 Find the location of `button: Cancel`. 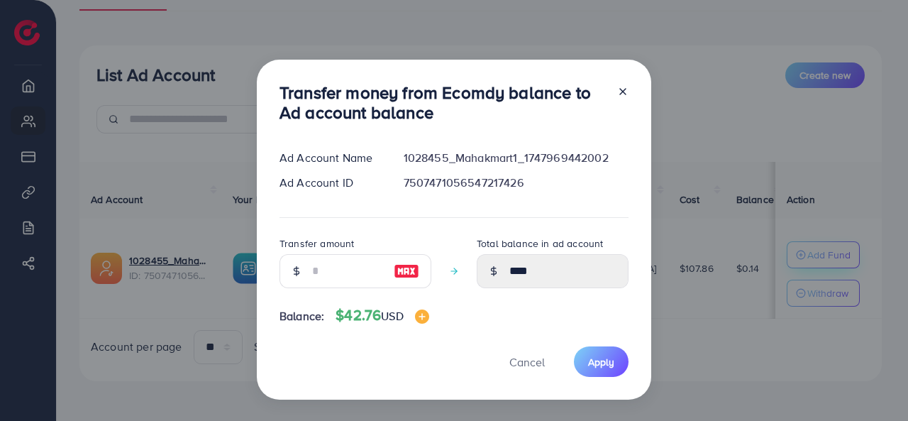

button: Cancel is located at coordinates (527, 361).